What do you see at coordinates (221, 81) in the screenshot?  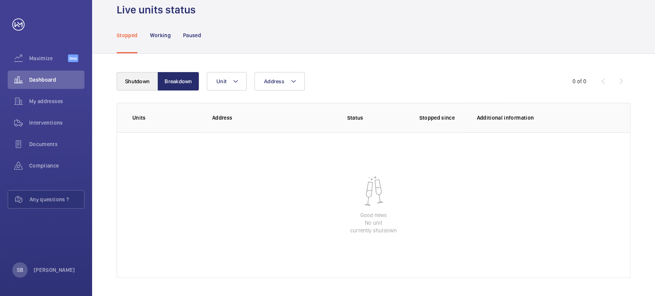 I see `span: Unit` at bounding box center [221, 81].